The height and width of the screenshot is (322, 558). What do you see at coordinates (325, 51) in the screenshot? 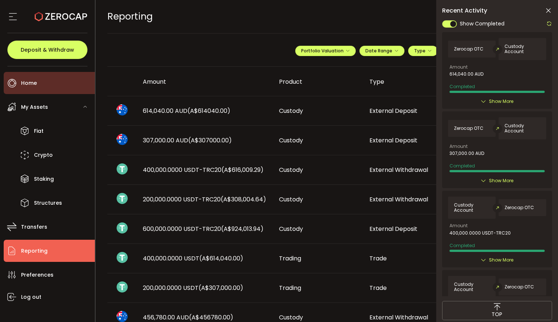
I see `span: Portfolio Valuation` at bounding box center [325, 51].